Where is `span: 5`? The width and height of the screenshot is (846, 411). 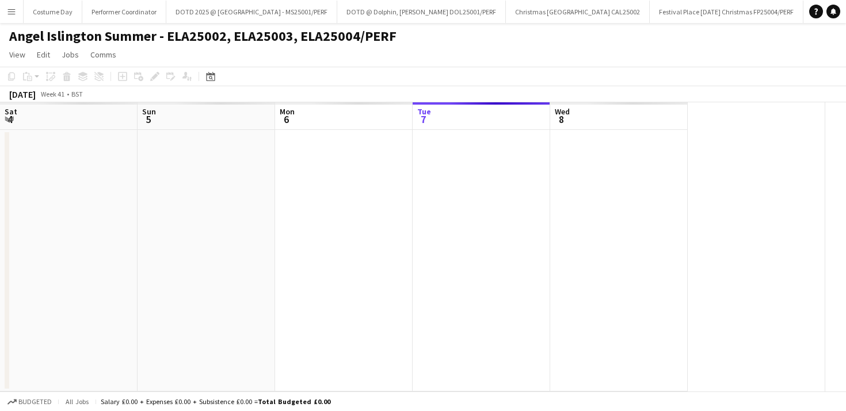
span: 5 is located at coordinates (148, 119).